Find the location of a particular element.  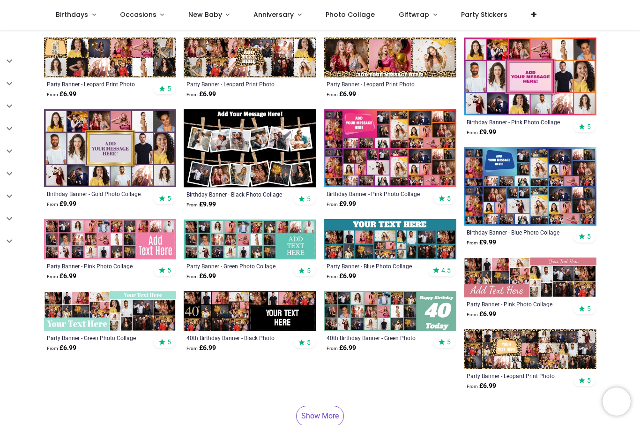

a: Birthday Banner - Blue Photo Collage is located at coordinates (517, 232).